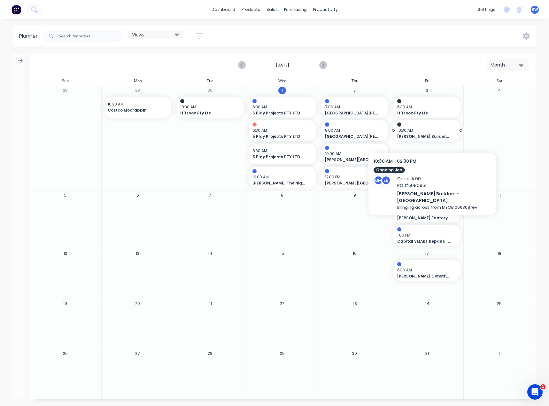  I want to click on button: 18, so click(500, 254).